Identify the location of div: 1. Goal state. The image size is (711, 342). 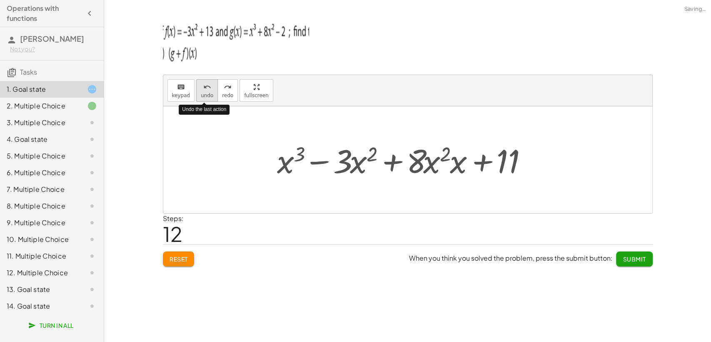
(40, 89).